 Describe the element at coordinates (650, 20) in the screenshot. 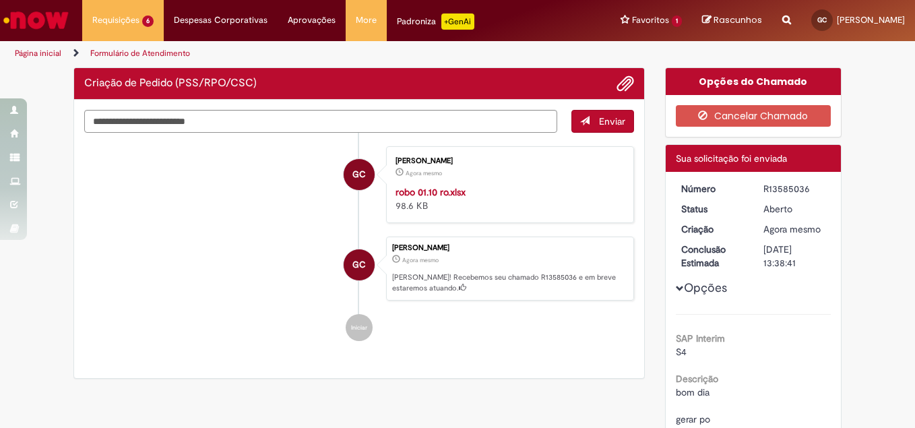

I see `span: Favoritos` at that location.